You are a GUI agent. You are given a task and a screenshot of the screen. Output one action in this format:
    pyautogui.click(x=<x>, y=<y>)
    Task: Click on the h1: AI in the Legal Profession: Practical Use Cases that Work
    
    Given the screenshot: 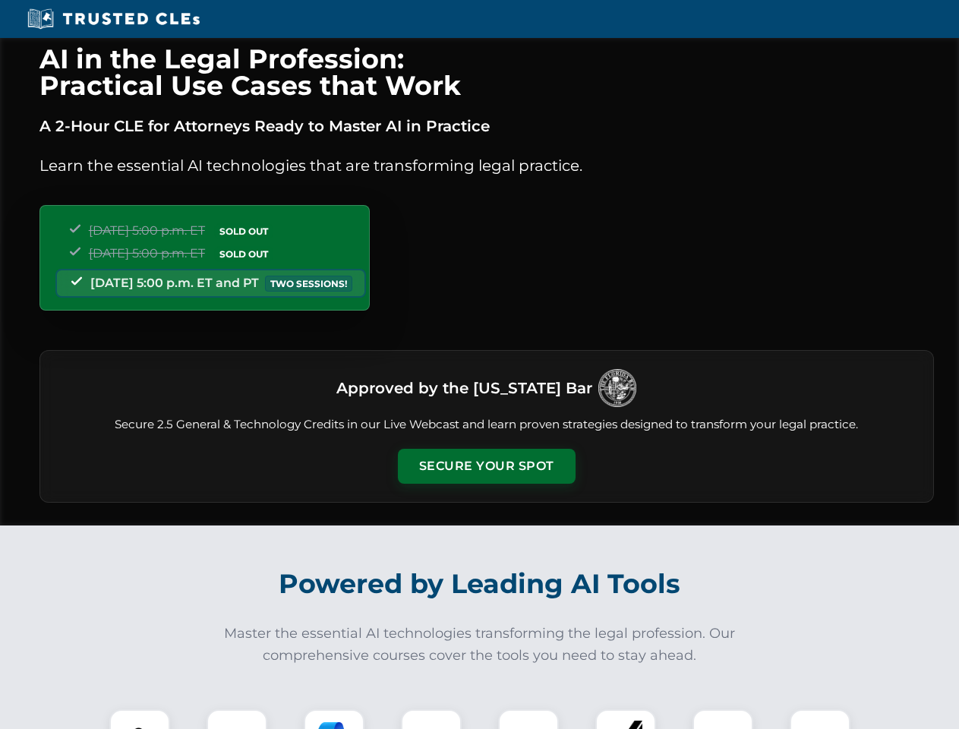 What is the action you would take?
    pyautogui.click(x=487, y=72)
    